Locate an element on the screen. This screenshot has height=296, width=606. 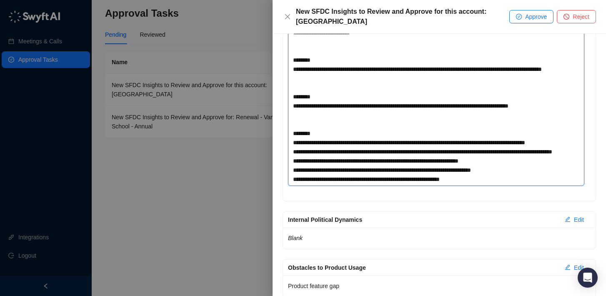
span: check-circle is located at coordinates (519, 17).